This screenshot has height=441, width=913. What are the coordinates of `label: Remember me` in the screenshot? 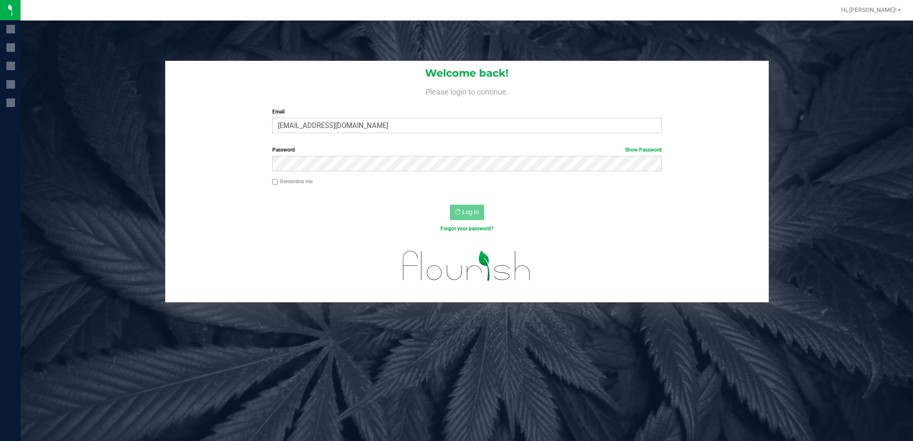 It's located at (292, 181).